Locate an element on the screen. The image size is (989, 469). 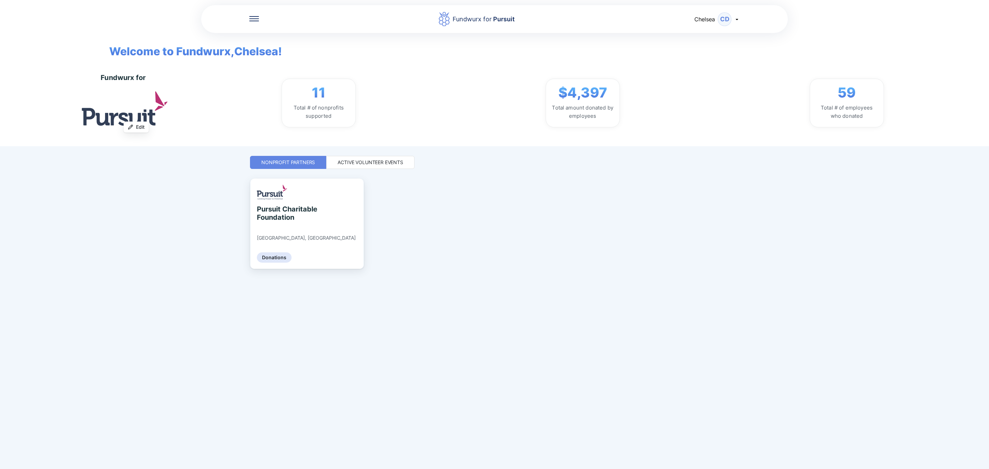
div: Donations is located at coordinates (274, 258).